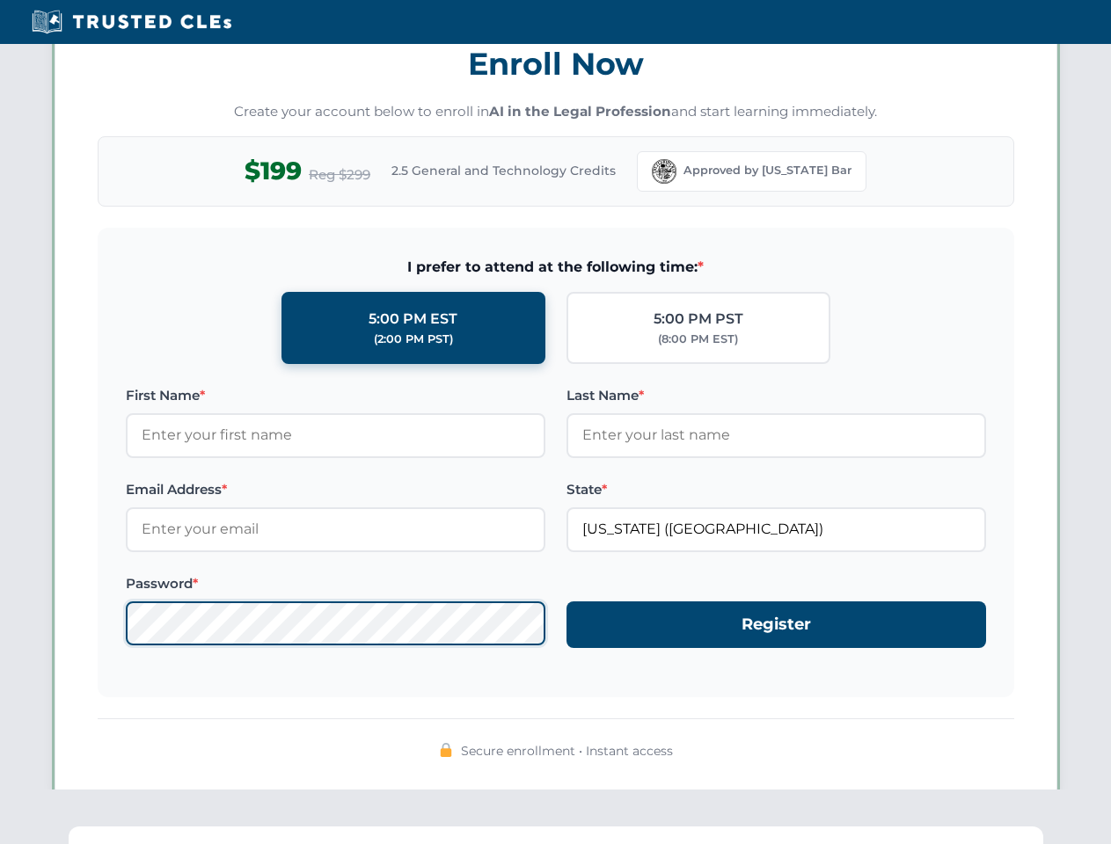  Describe the element at coordinates (776, 490) in the screenshot. I see `label: State` at that location.